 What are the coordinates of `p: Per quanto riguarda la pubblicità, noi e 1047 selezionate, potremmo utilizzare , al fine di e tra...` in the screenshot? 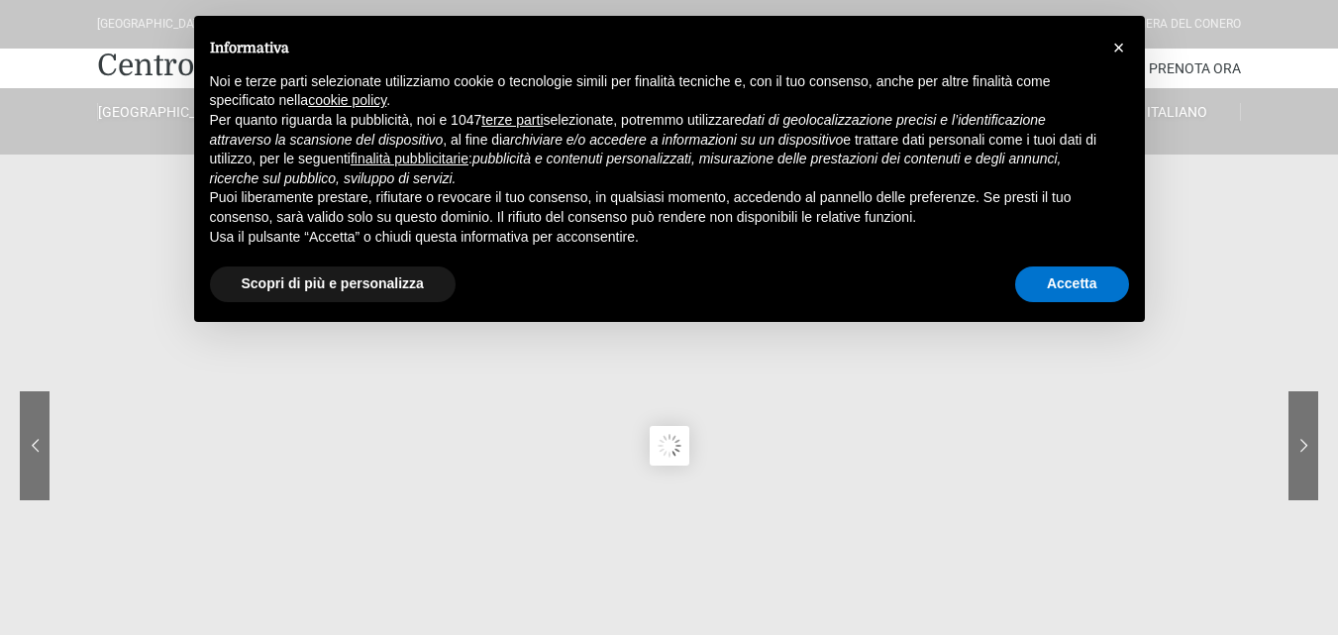 It's located at (654, 150).